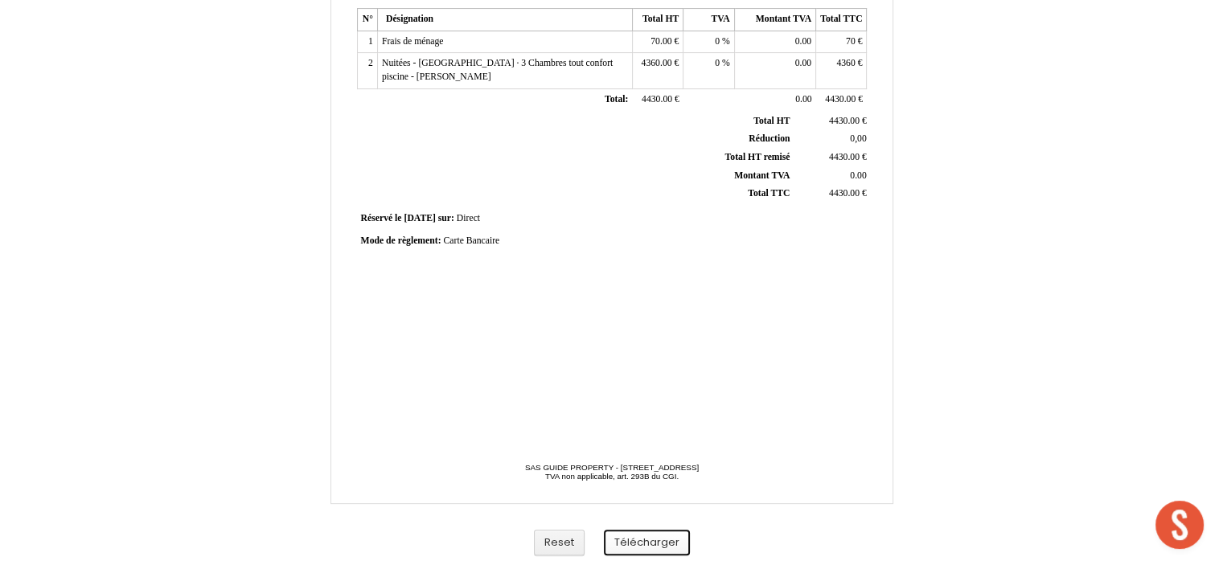  Describe the element at coordinates (468, 218) in the screenshot. I see `span: Direct` at that location.